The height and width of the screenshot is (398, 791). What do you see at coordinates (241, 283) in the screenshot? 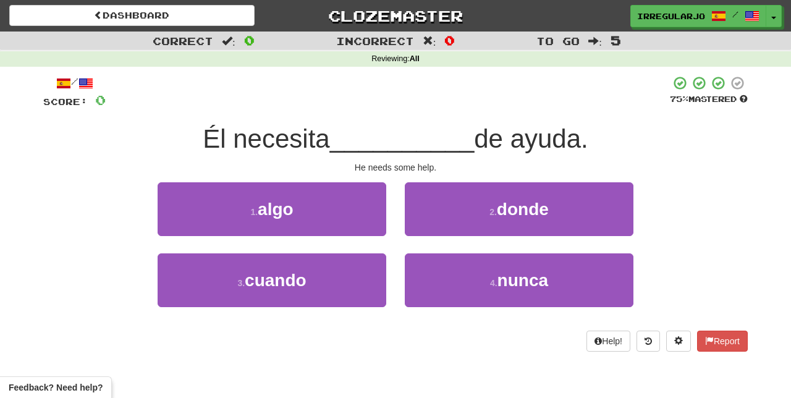
I see `small: 3 .` at bounding box center [241, 283].